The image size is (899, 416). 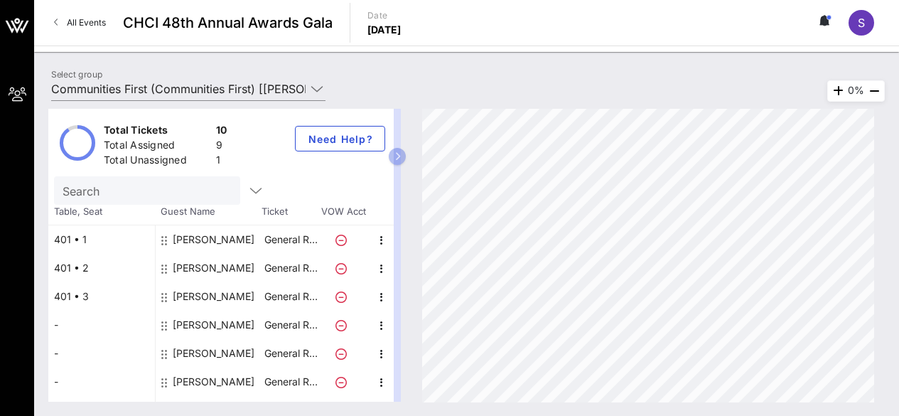 I want to click on div: Total Tickets, so click(x=157, y=131).